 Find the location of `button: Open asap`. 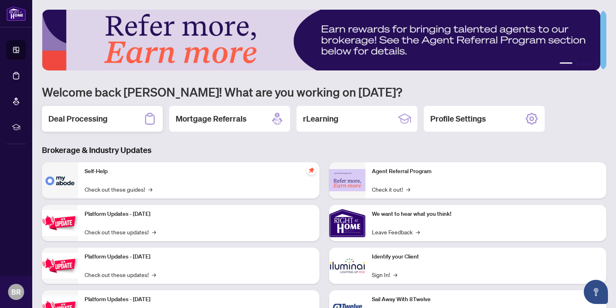

button: Open asap is located at coordinates (596, 292).